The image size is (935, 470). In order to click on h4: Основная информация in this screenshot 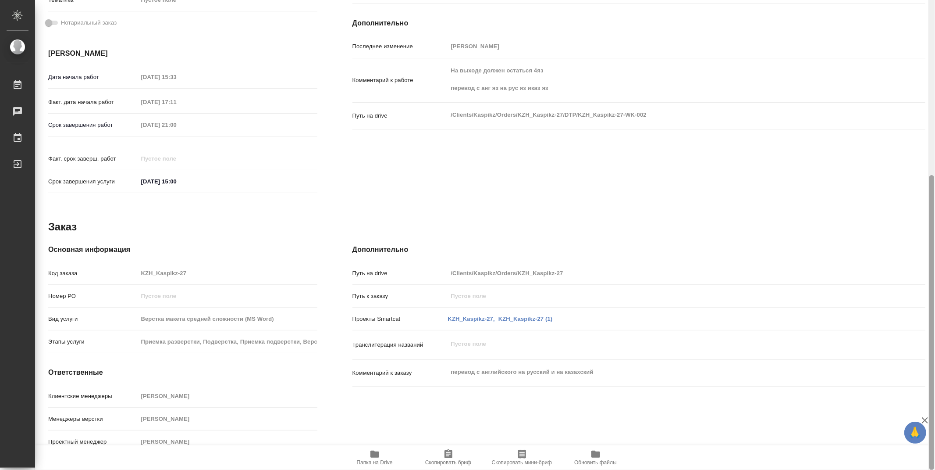, I will do `click(183, 249)`.